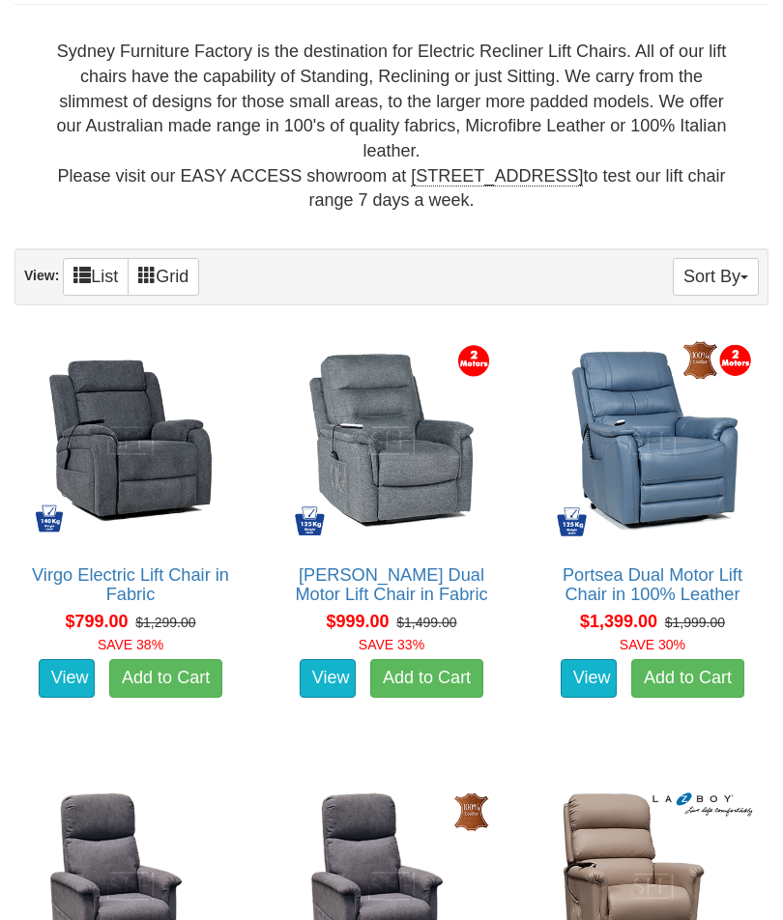 The width and height of the screenshot is (783, 920). I want to click on img: Virgo Electric Lift Chair in Fabric, so click(130, 441).